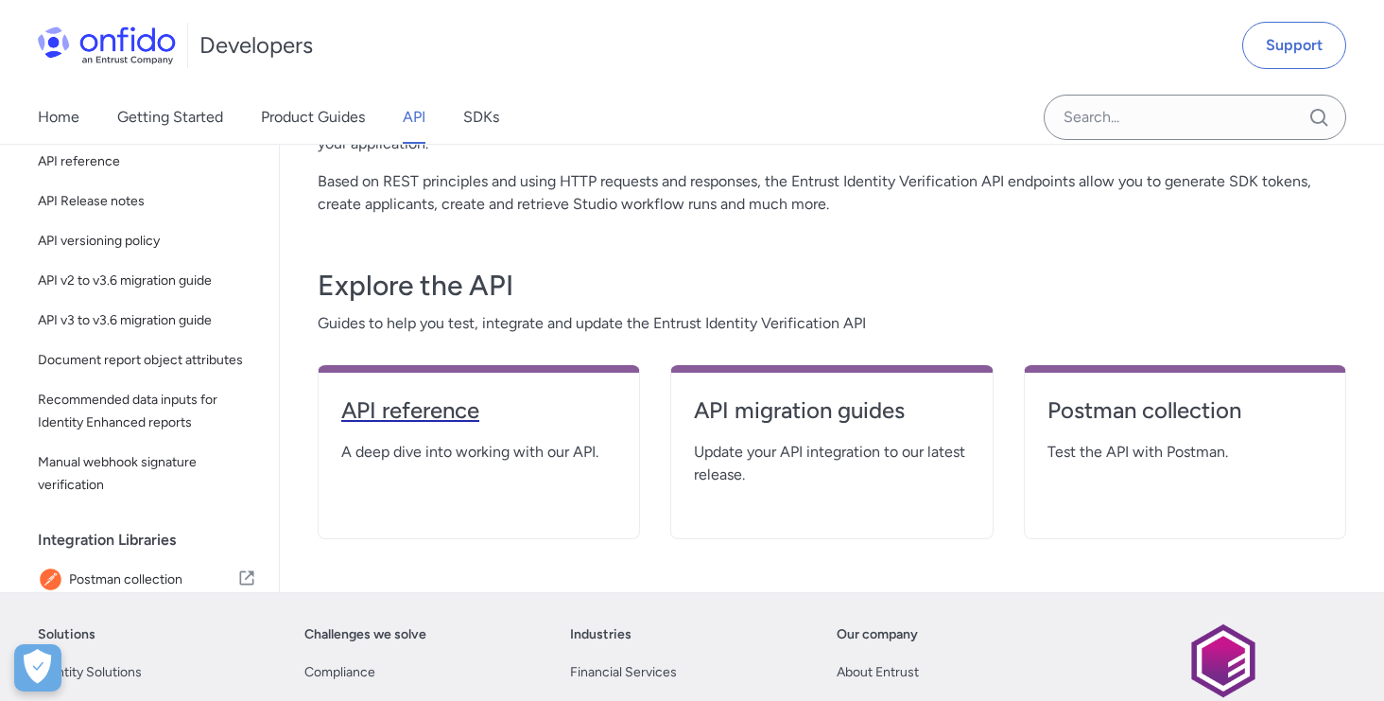  What do you see at coordinates (313, 117) in the screenshot?
I see `a: Product Guides` at bounding box center [313, 117].